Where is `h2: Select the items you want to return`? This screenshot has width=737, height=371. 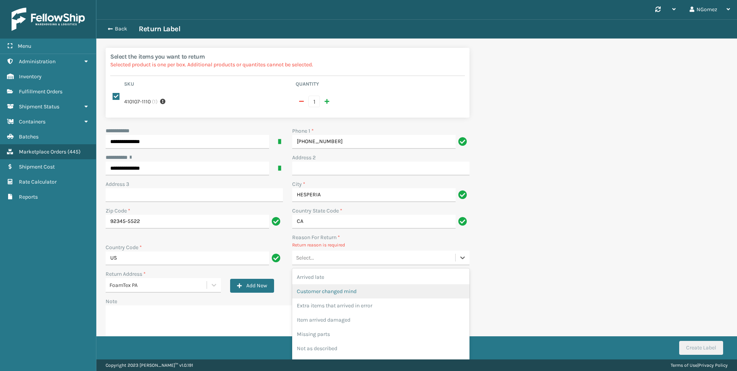 h2: Select the items you want to return is located at coordinates (288, 56).